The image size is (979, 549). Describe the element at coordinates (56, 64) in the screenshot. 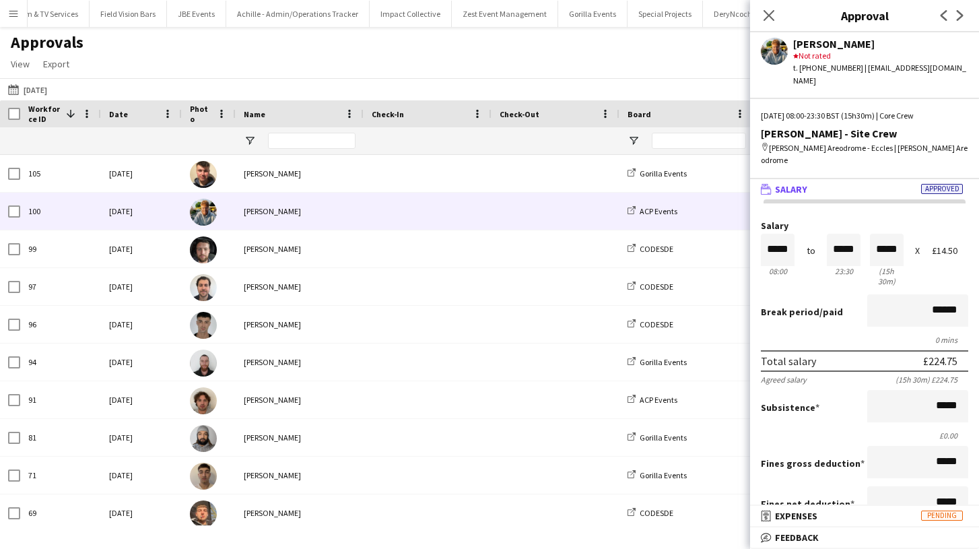

I see `span: Export` at that location.